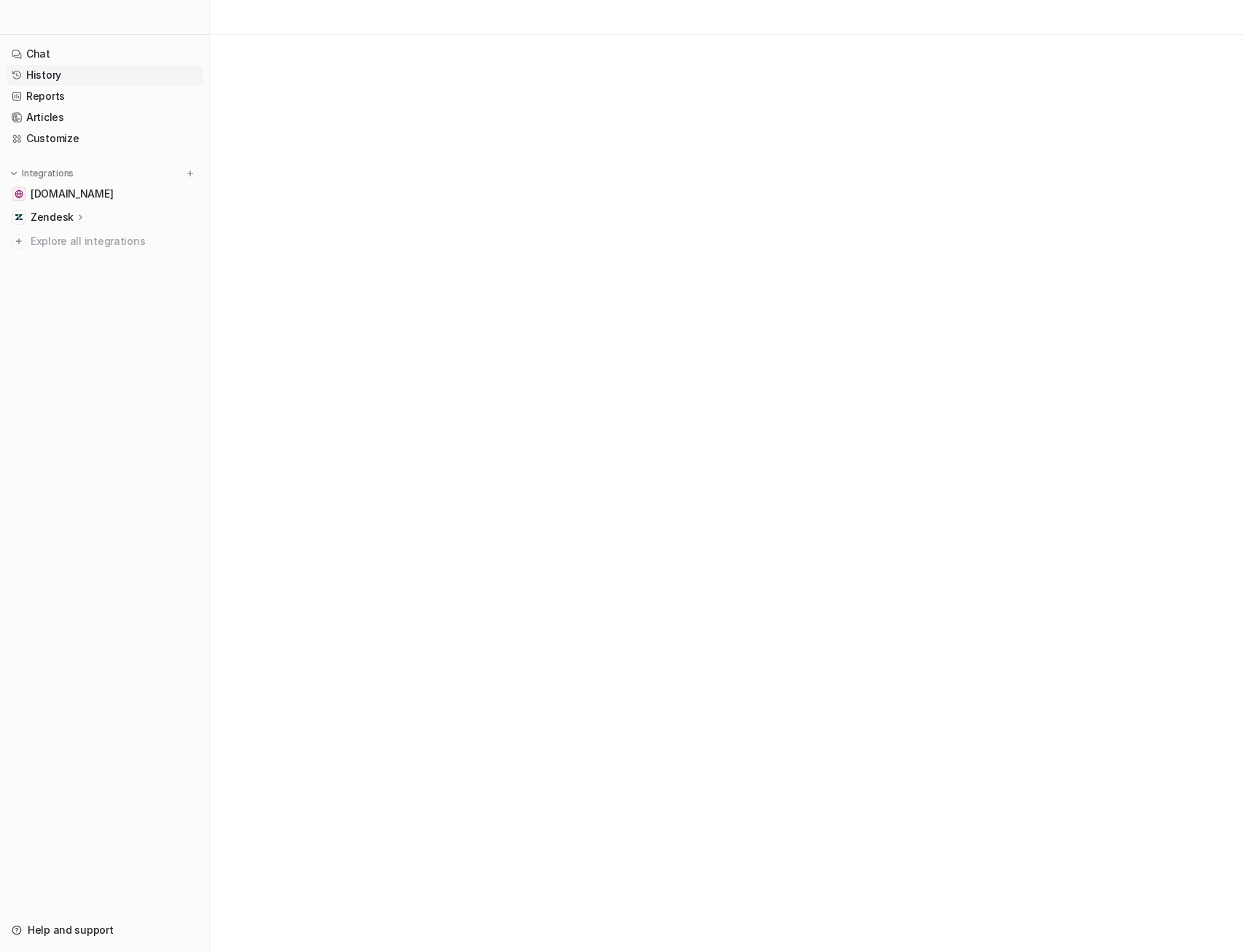  What do you see at coordinates (104, 54) in the screenshot?
I see `a: Chat` at bounding box center [104, 54].